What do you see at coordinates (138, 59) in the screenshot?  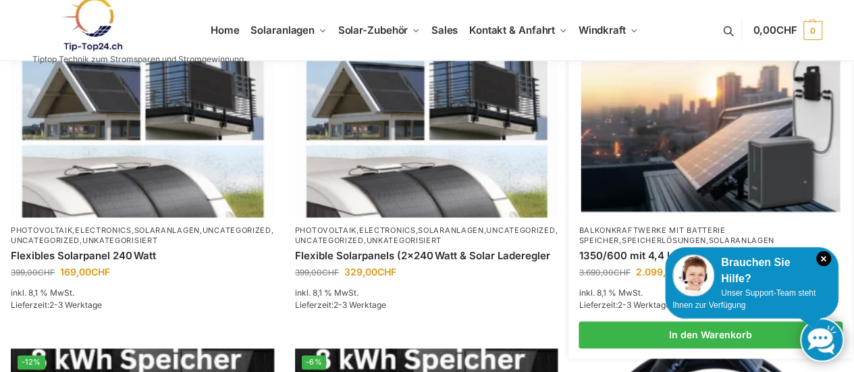 I see `p: Tiptop Technik zum Stromsparen und Stromgewinnung` at bounding box center [138, 59].